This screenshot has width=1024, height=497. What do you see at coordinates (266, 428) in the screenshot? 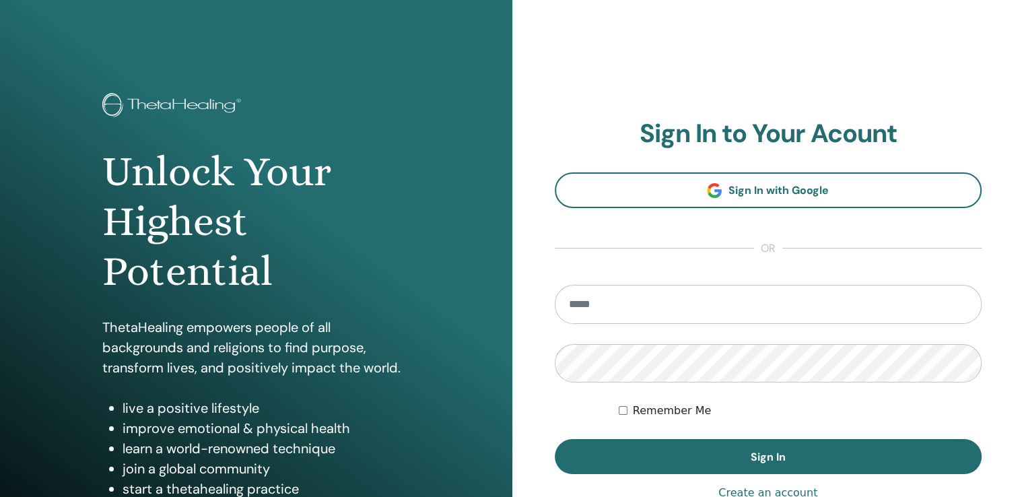
I see `li: improve emotional & physical health` at bounding box center [266, 428].